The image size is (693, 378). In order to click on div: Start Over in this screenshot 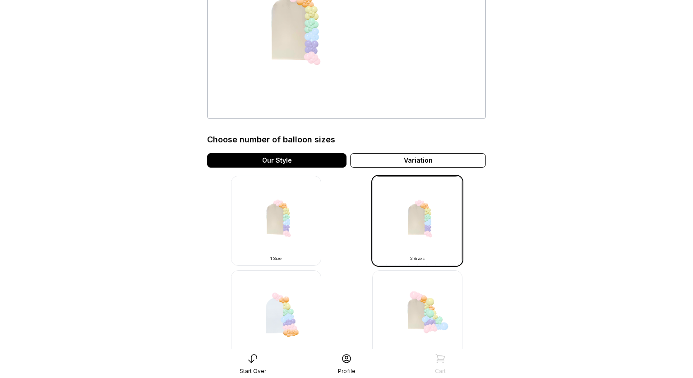, I will do `click(253, 372)`.